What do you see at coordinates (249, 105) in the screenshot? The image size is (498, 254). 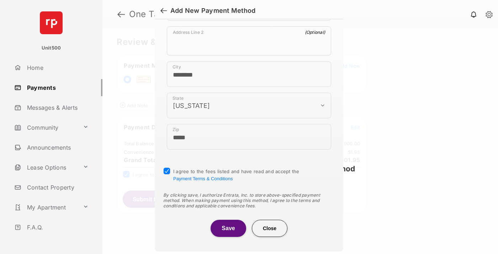 I see `div: payment_method_screening[postal_addresses][administrativeArea]` at bounding box center [249, 105].